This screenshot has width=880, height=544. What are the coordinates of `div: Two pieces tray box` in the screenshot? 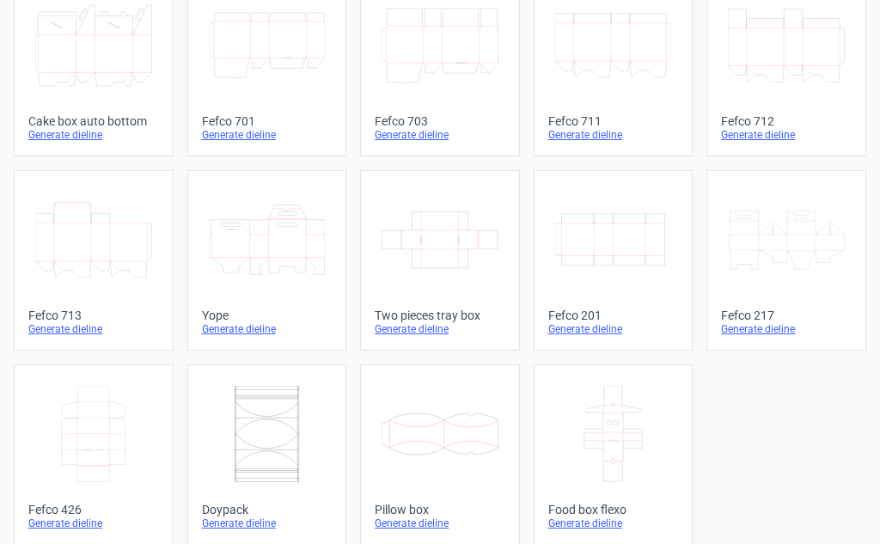 It's located at (440, 315).